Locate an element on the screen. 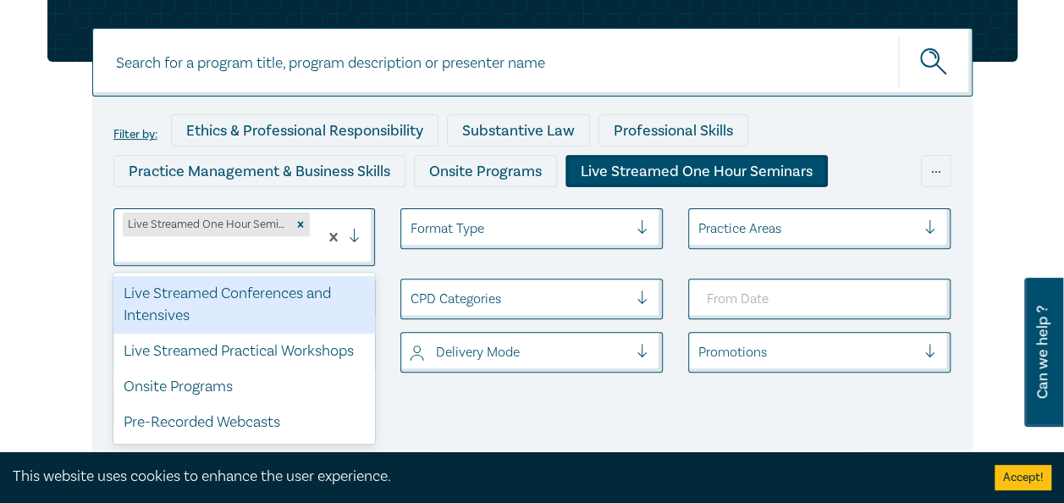 Image resolution: width=1064 pixels, height=503 pixels. input: From Date is located at coordinates (819, 299).